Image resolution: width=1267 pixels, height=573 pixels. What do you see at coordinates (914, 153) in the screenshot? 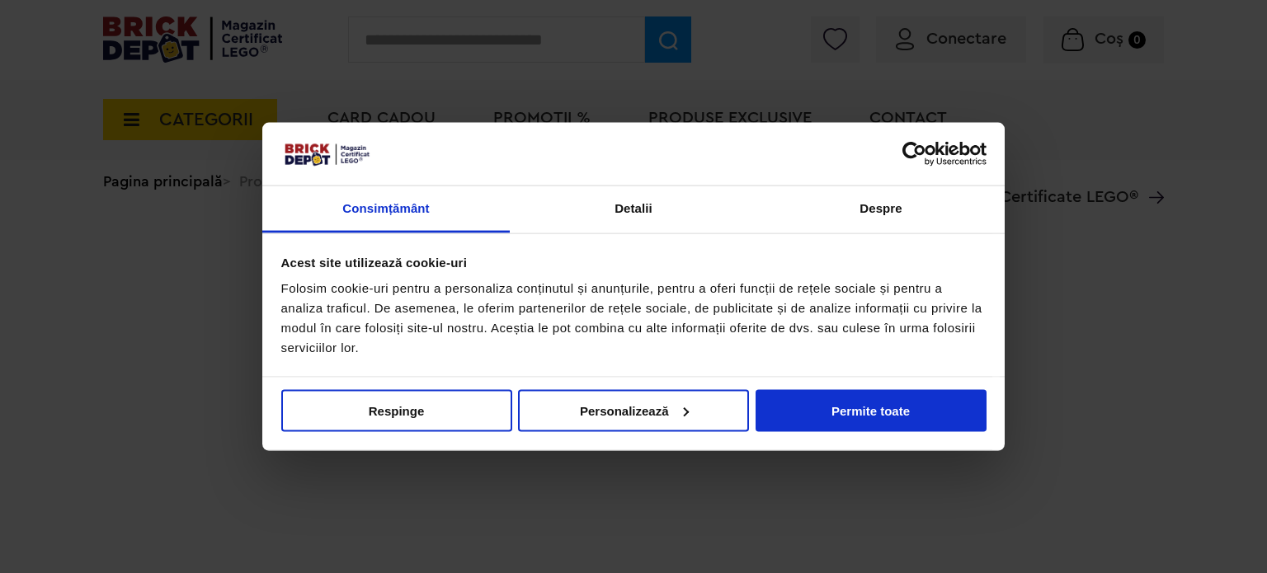
I see `a: Usercentrics Cookiebot - opens in a new window` at bounding box center [914, 153].